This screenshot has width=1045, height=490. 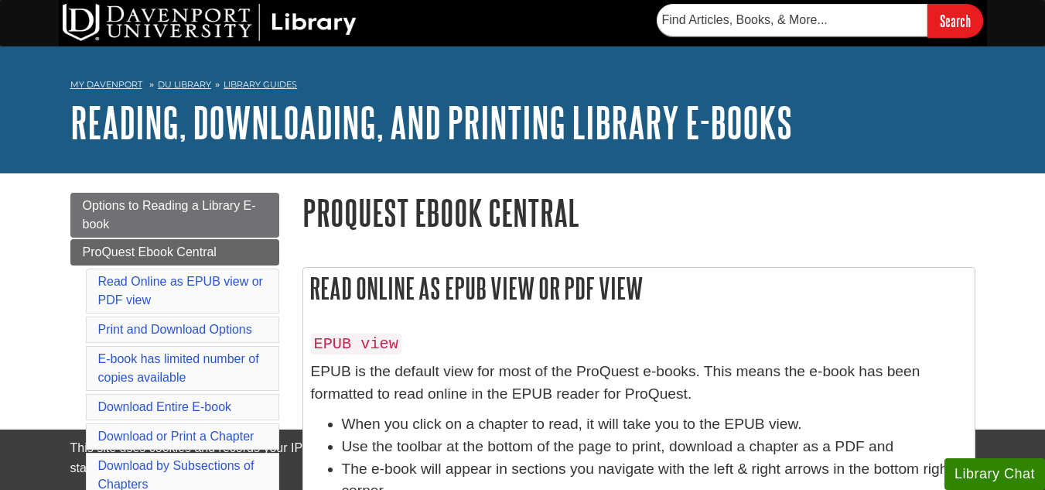 What do you see at coordinates (820, 20) in the screenshot?
I see `form: Searches DU Library's articles, books, and more` at bounding box center [820, 20].